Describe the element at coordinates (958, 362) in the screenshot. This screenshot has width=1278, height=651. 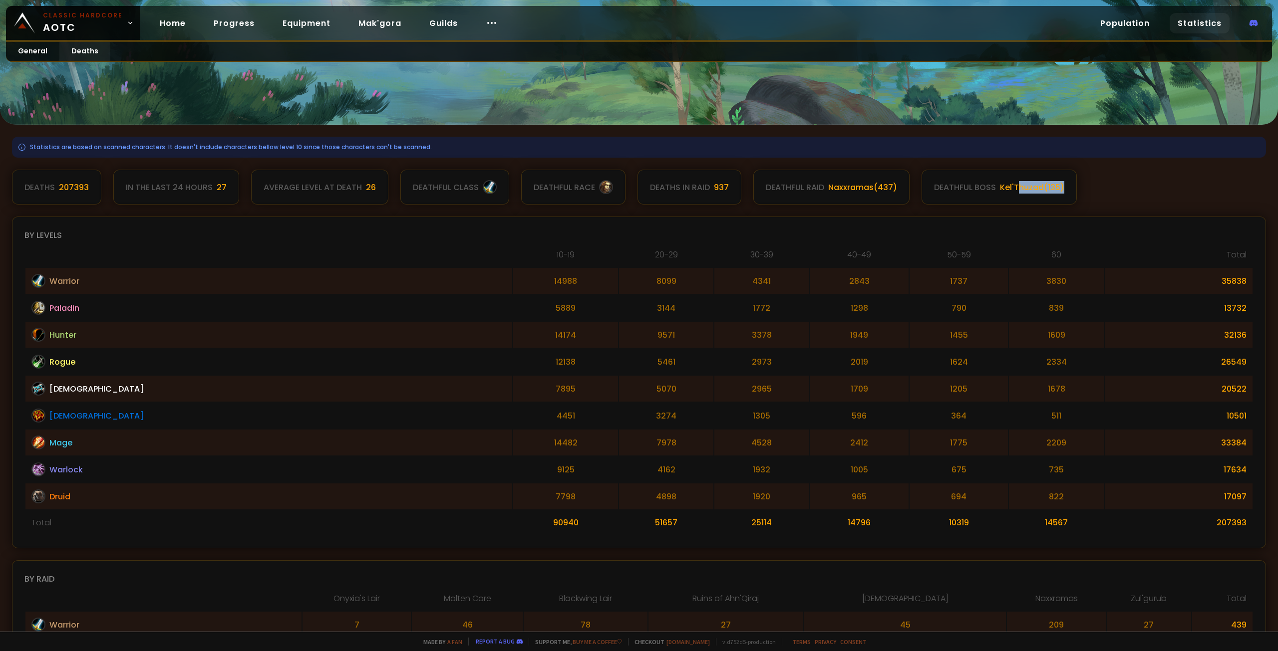
I see `td: 1624` at that location.